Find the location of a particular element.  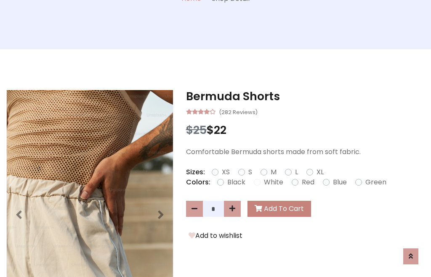

p: Colors: is located at coordinates (198, 182).